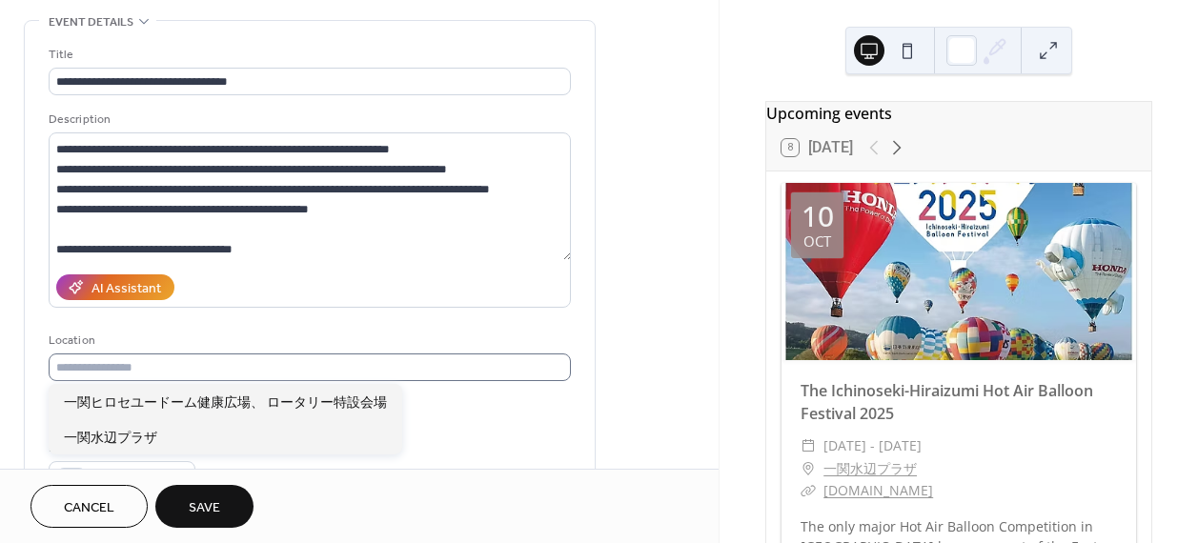 This screenshot has height=543, width=1198. I want to click on div: Upcoming events, so click(959, 113).